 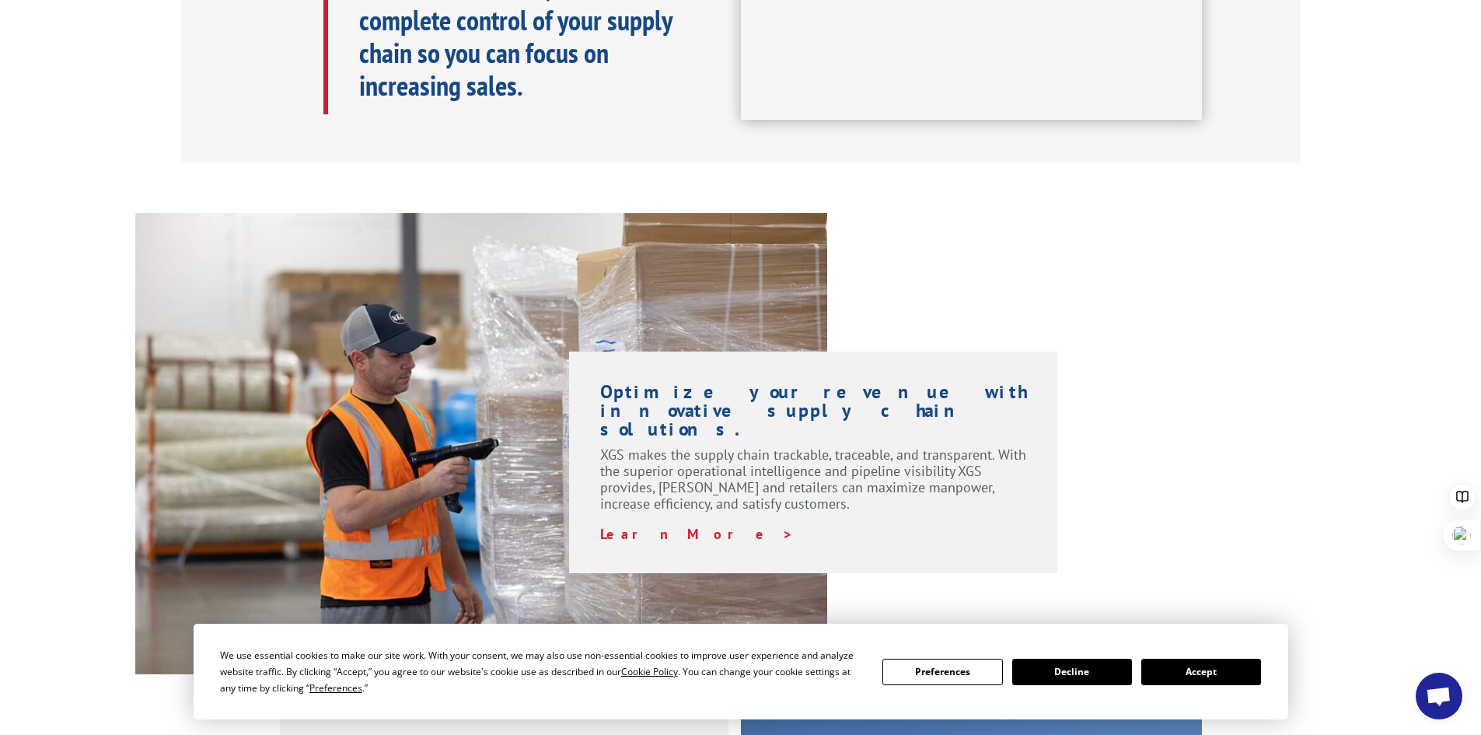 What do you see at coordinates (697, 533) in the screenshot?
I see `a: Learn More >` at bounding box center [697, 533].